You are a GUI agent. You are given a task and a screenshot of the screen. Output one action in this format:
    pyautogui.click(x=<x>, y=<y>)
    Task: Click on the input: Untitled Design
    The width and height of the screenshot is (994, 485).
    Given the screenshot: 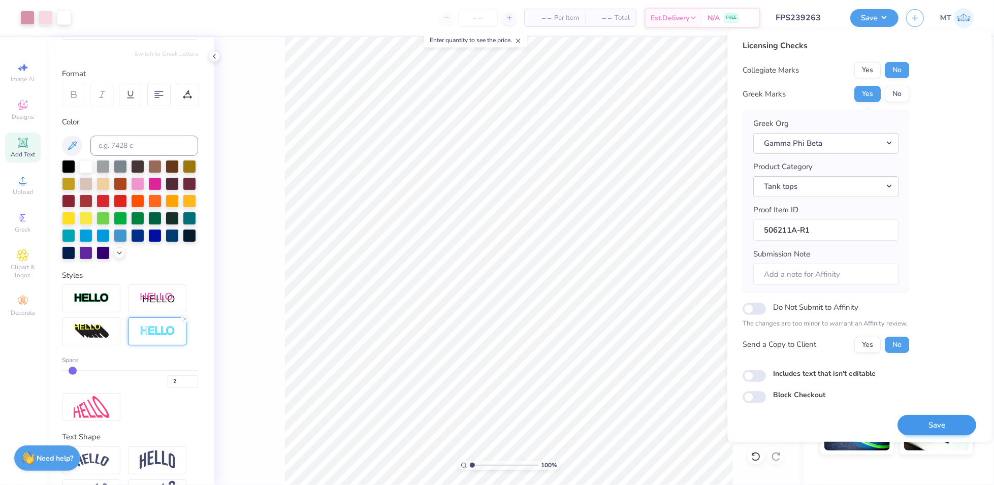 What is the action you would take?
    pyautogui.click(x=805, y=18)
    